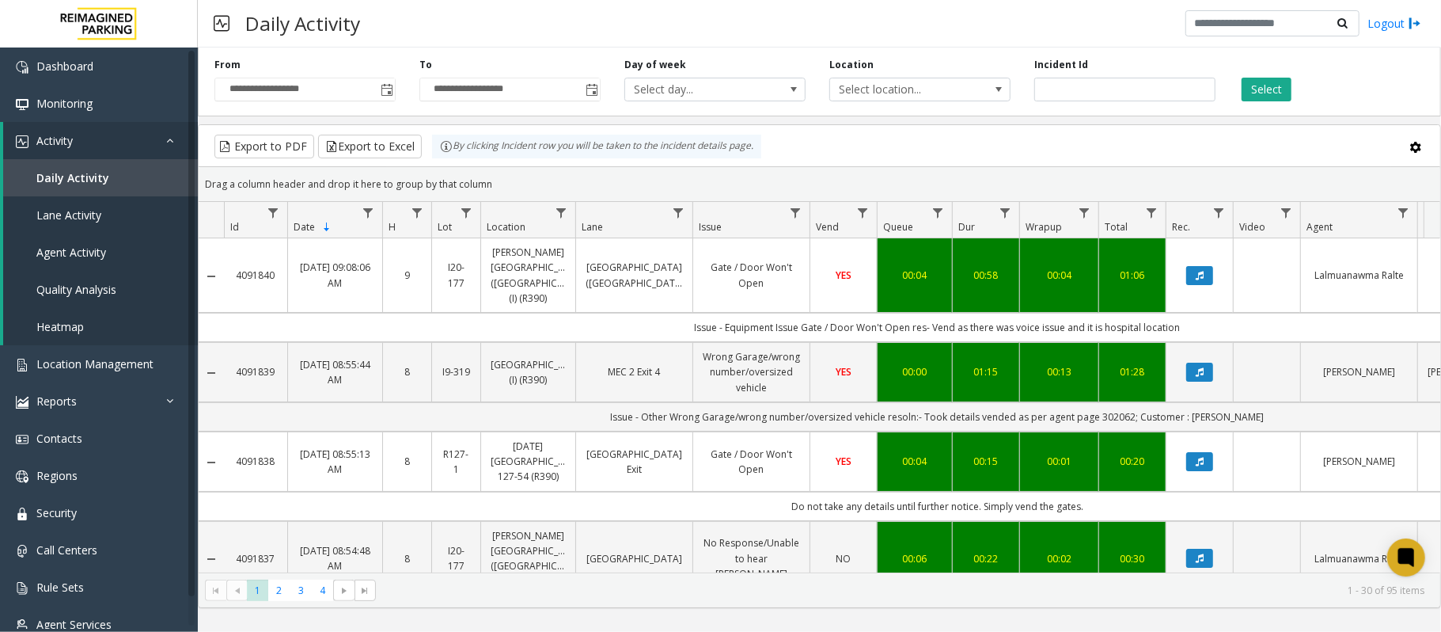 The image size is (1441, 632). Describe the element at coordinates (915, 275) in the screenshot. I see `a: 00:04` at that location.